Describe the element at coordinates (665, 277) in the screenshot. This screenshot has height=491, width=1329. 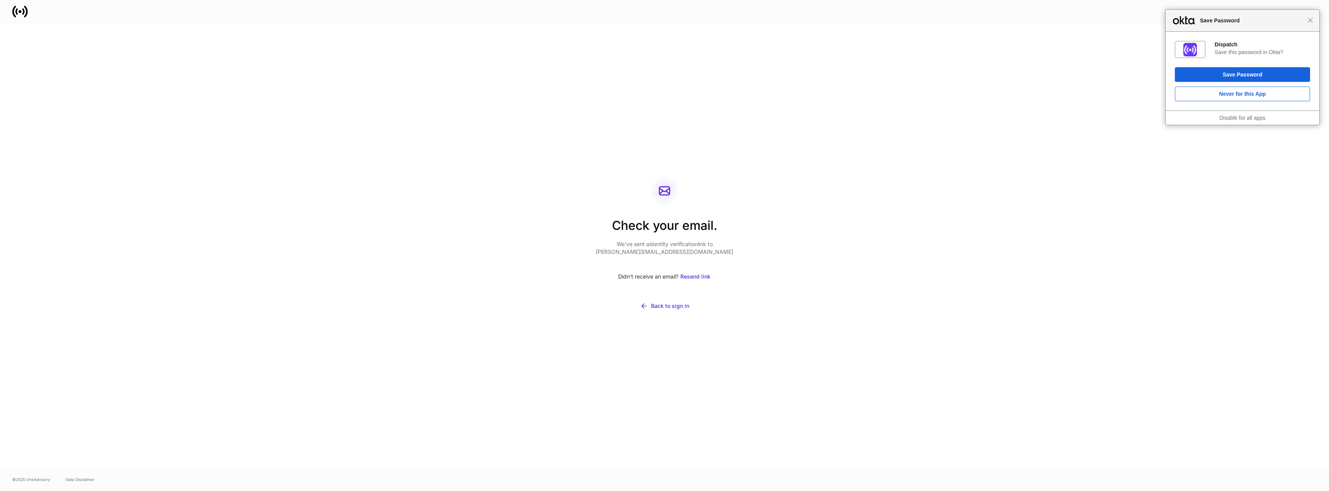
I see `div: Didn’t receive an email?` at that location.